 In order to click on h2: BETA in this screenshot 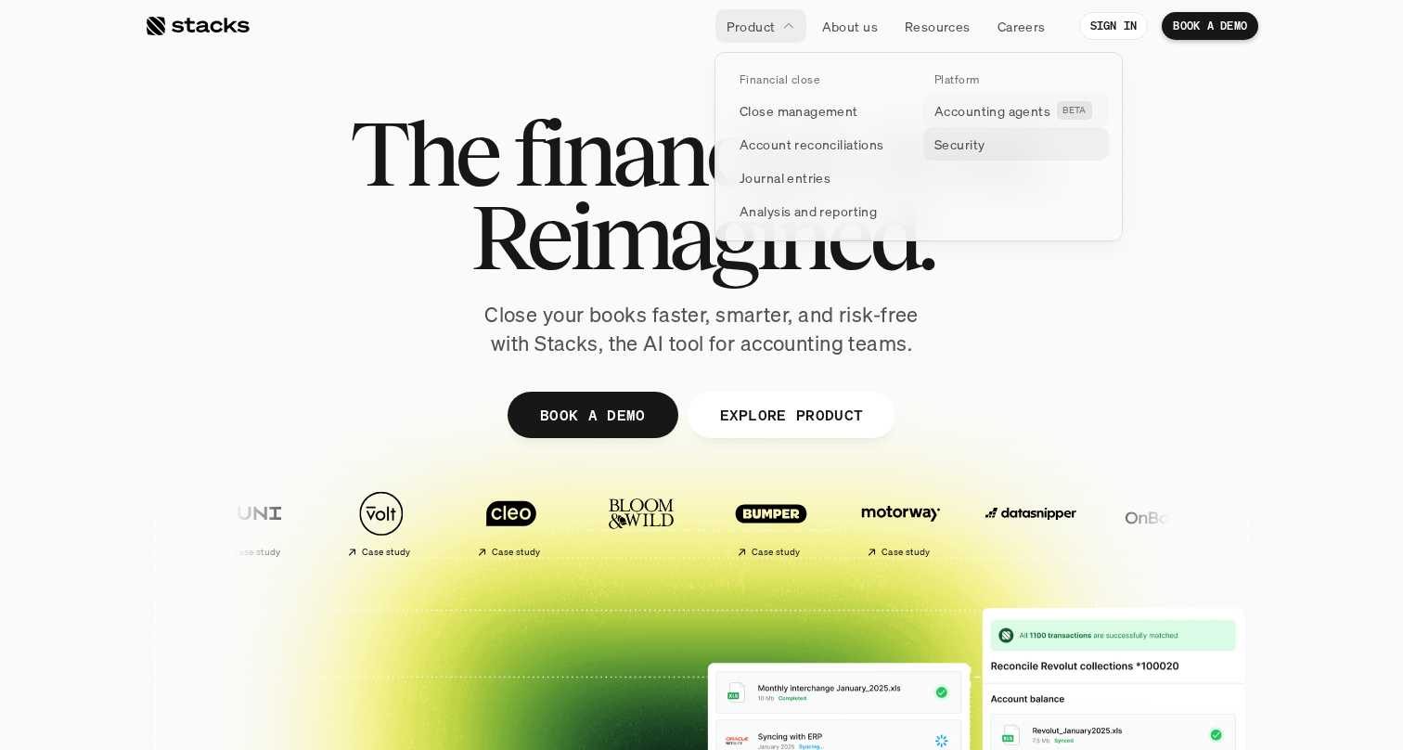, I will do `click(1075, 110)`.